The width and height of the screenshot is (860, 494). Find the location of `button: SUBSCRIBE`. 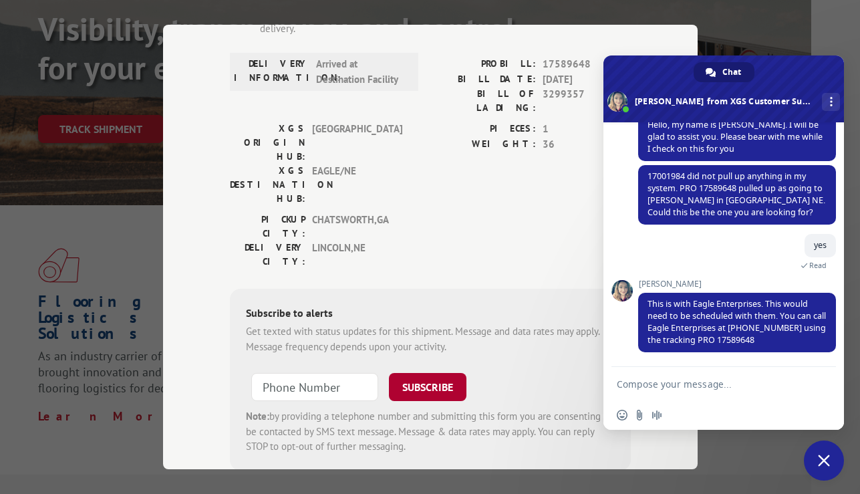

button: SUBSCRIBE is located at coordinates (428, 387).